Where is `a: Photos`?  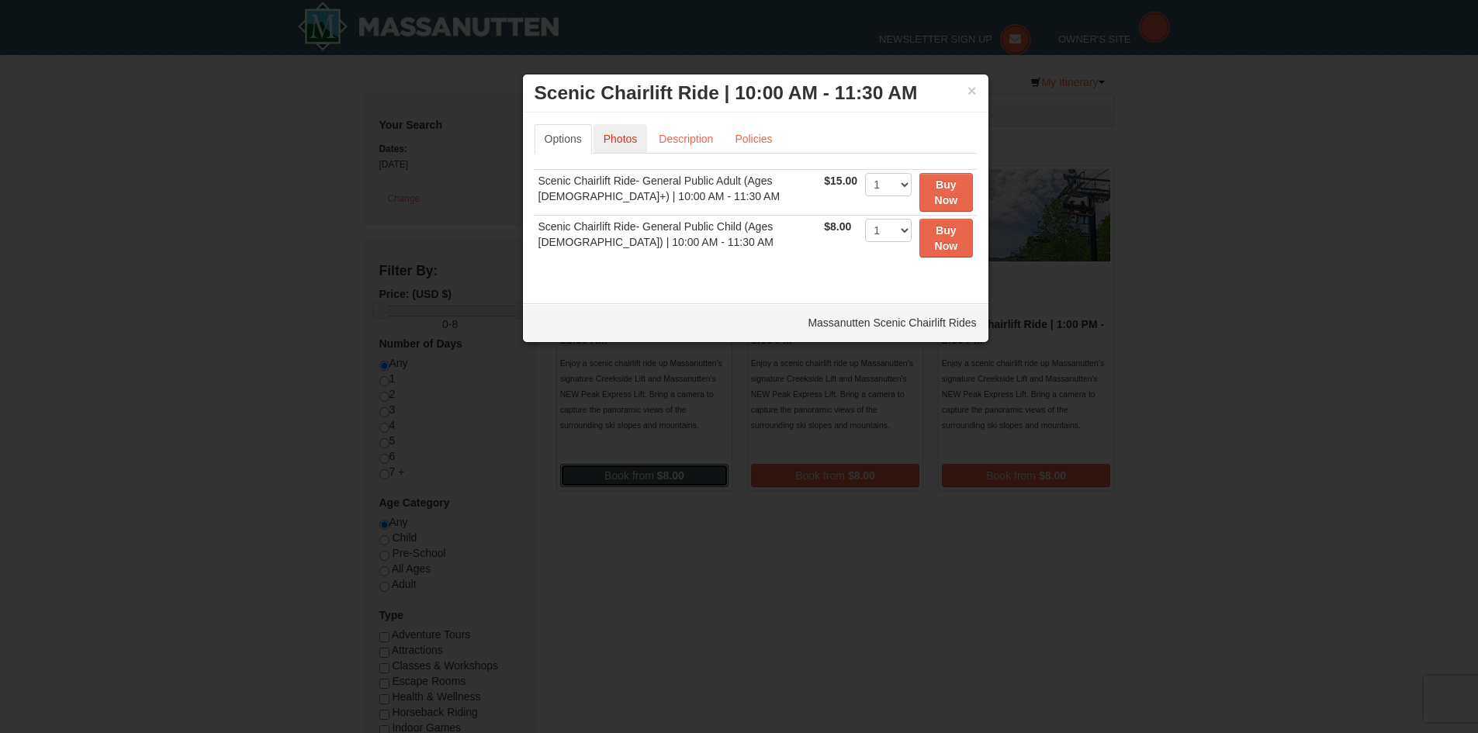
a: Photos is located at coordinates (621, 139).